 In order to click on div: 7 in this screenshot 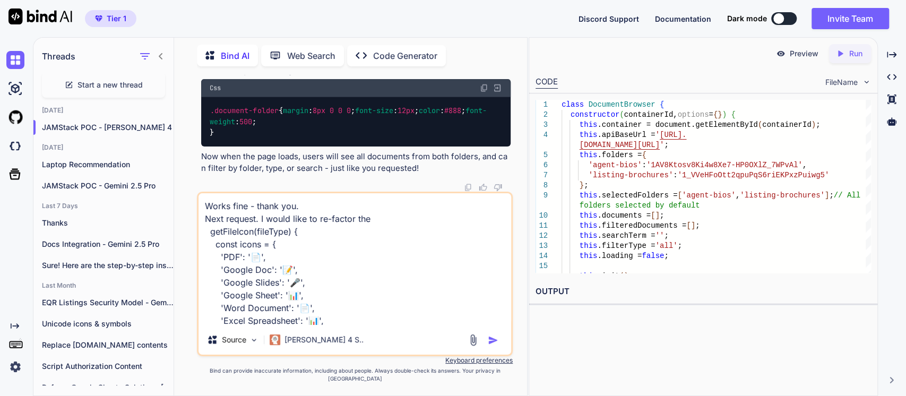, I will do `click(542, 175)`.